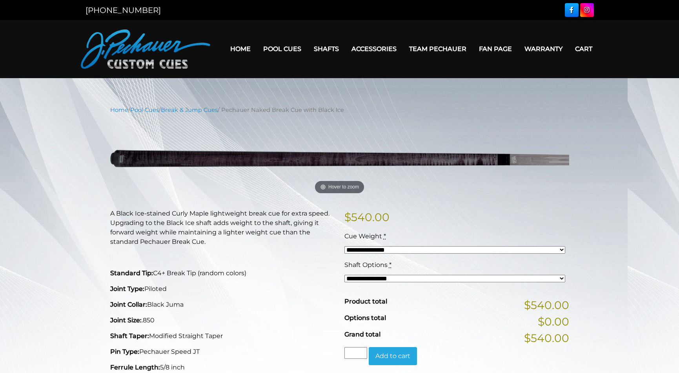  Describe the element at coordinates (340, 110) in the screenshot. I see `nav: Breadcrumb` at that location.